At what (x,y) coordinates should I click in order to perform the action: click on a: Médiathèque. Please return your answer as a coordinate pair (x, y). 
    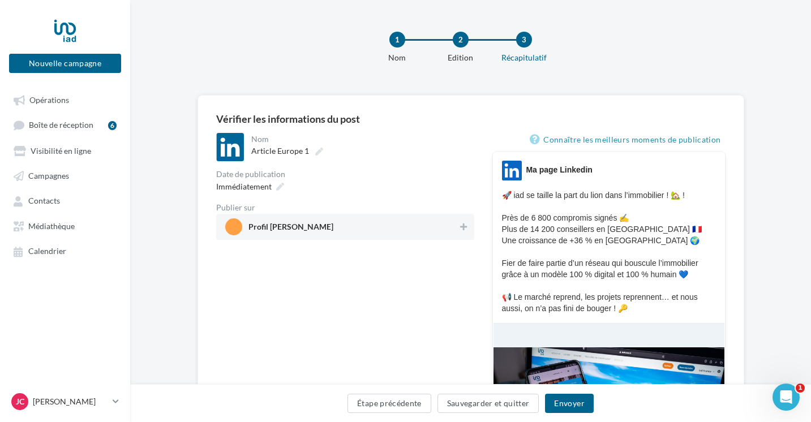
    Looking at the image, I should click on (65, 226).